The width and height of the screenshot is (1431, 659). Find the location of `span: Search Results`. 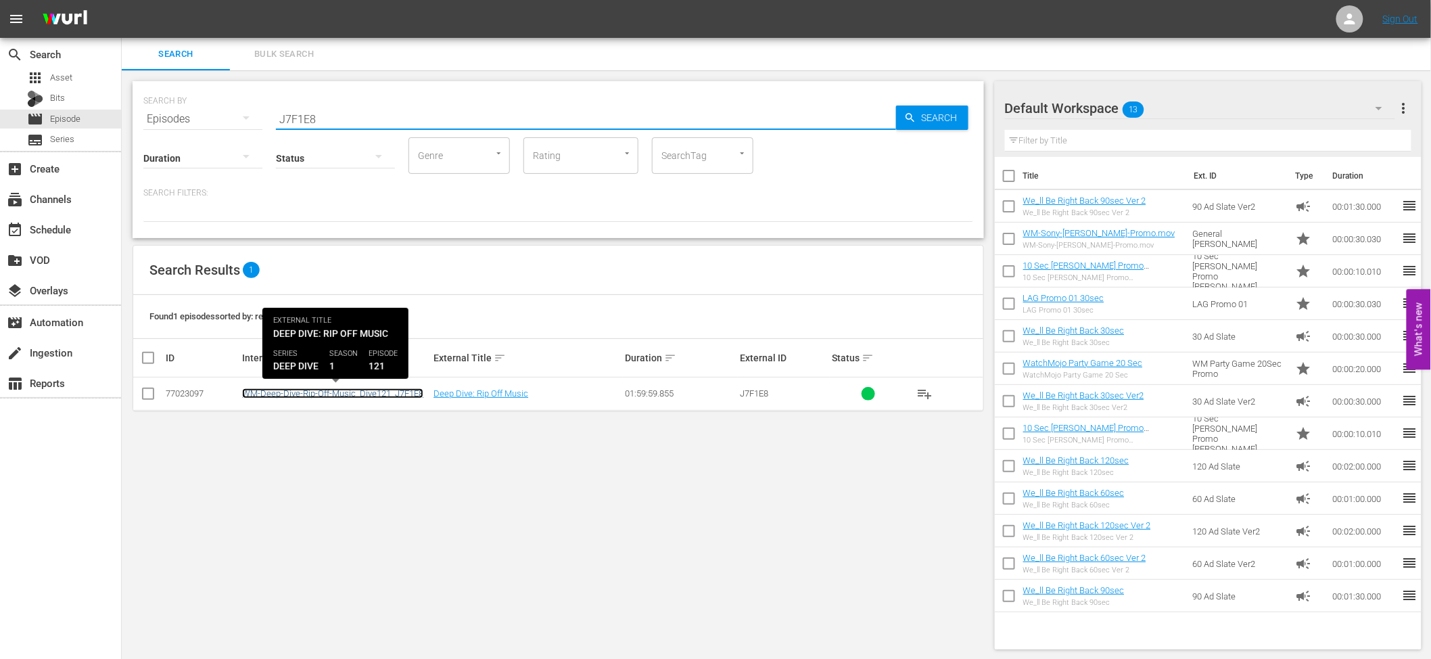

span: Search Results is located at coordinates (195, 270).